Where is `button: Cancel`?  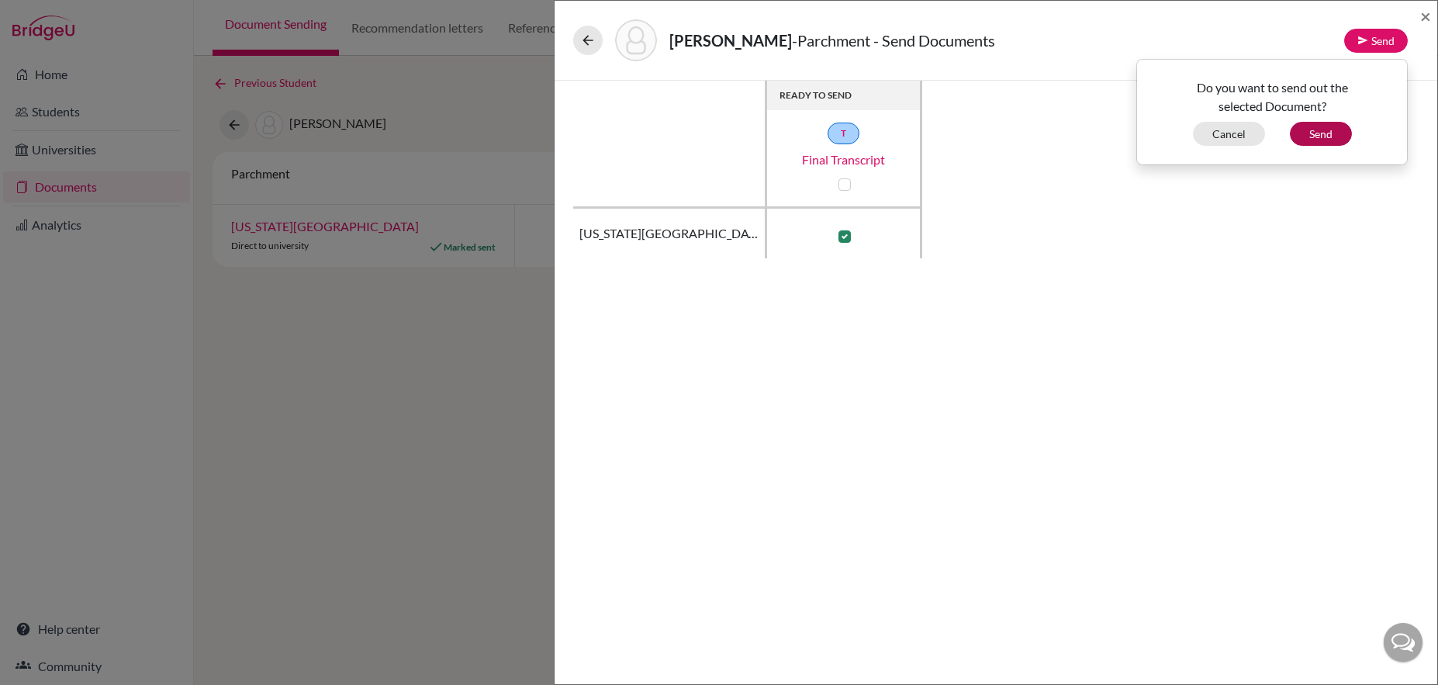 button: Cancel is located at coordinates (1229, 133).